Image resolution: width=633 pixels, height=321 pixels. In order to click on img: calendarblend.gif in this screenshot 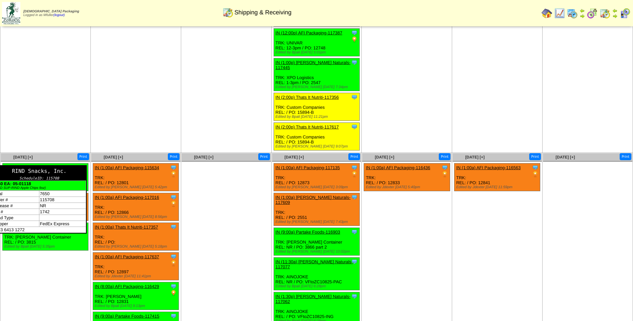, I will do `click(592, 13)`.